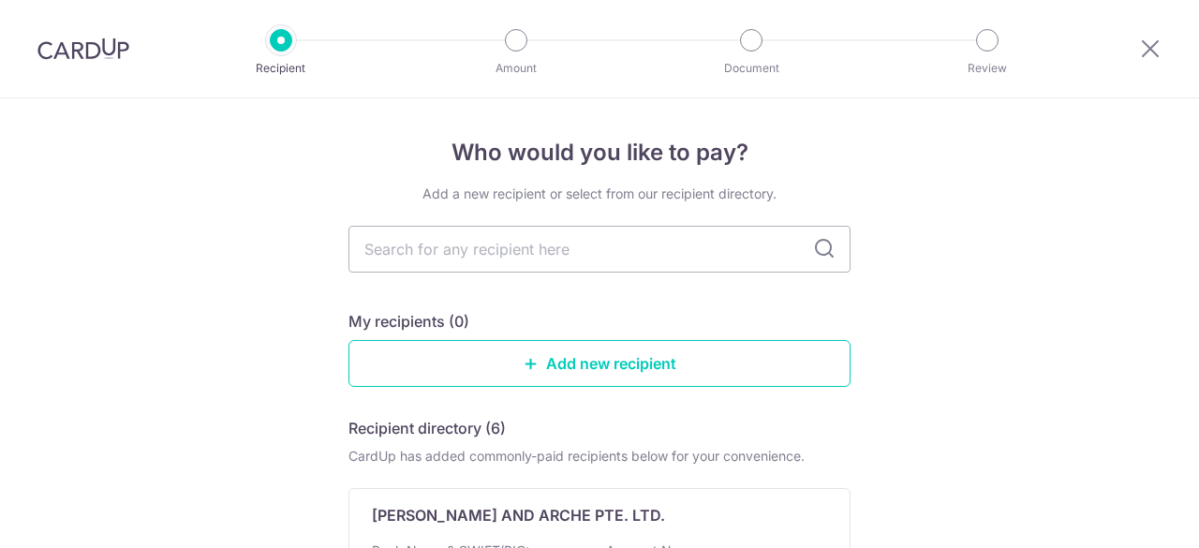 Image resolution: width=1199 pixels, height=548 pixels. Describe the element at coordinates (600, 153) in the screenshot. I see `h4: Who would you like to pay?` at that location.